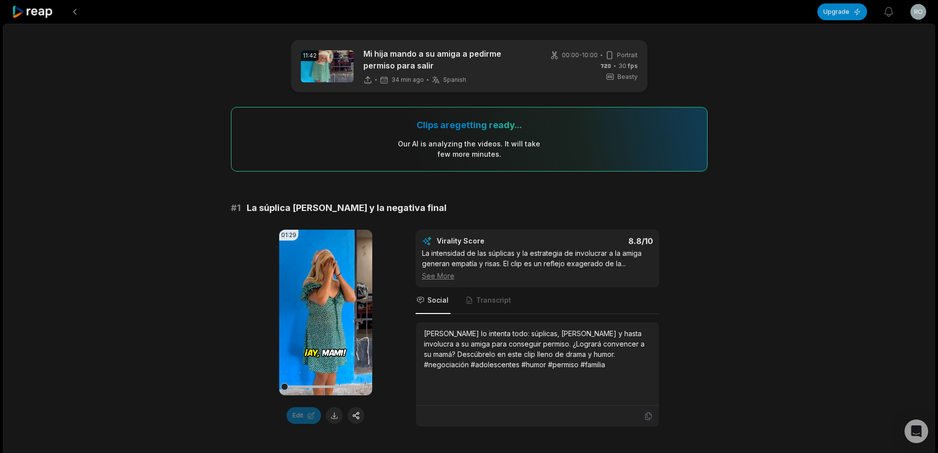 The image size is (938, 453). Describe the element at coordinates (489, 241) in the screenshot. I see `div: Virality Score` at that location.